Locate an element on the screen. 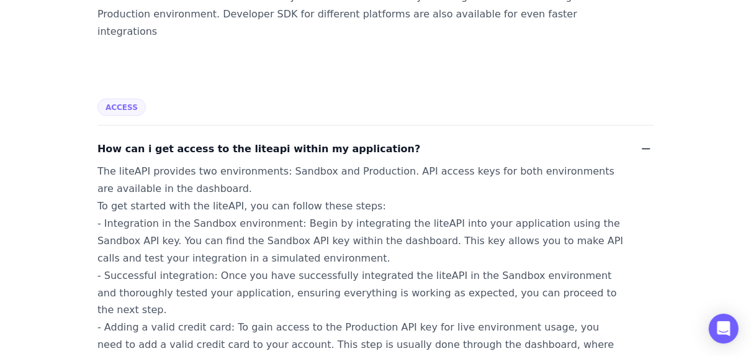 The width and height of the screenshot is (751, 356). button: How can i get access to the liteapi within my application? is located at coordinates (375, 149).